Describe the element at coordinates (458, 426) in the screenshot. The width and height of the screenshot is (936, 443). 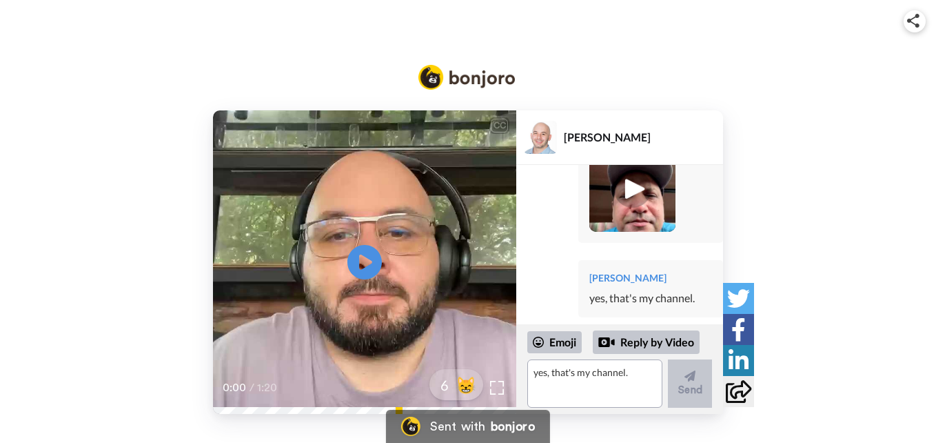
I see `div: Sent with` at that location.